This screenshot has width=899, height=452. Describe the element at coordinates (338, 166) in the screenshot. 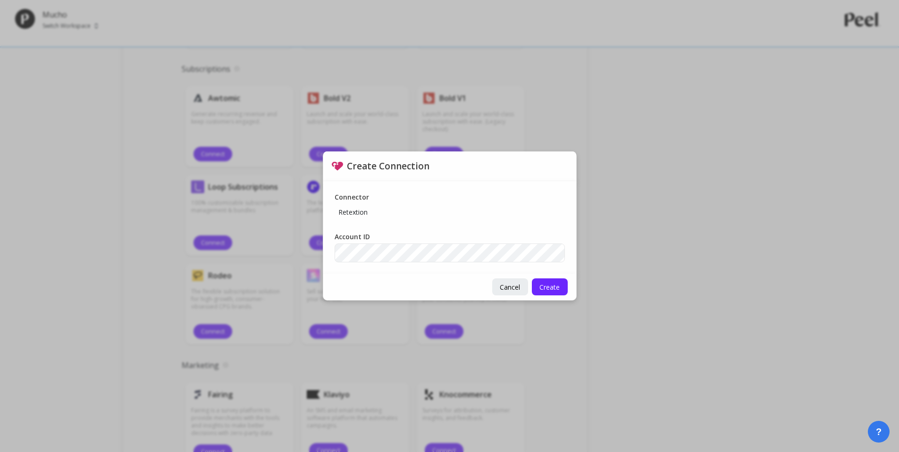

I see `img: api.retextion.svg` at that location.